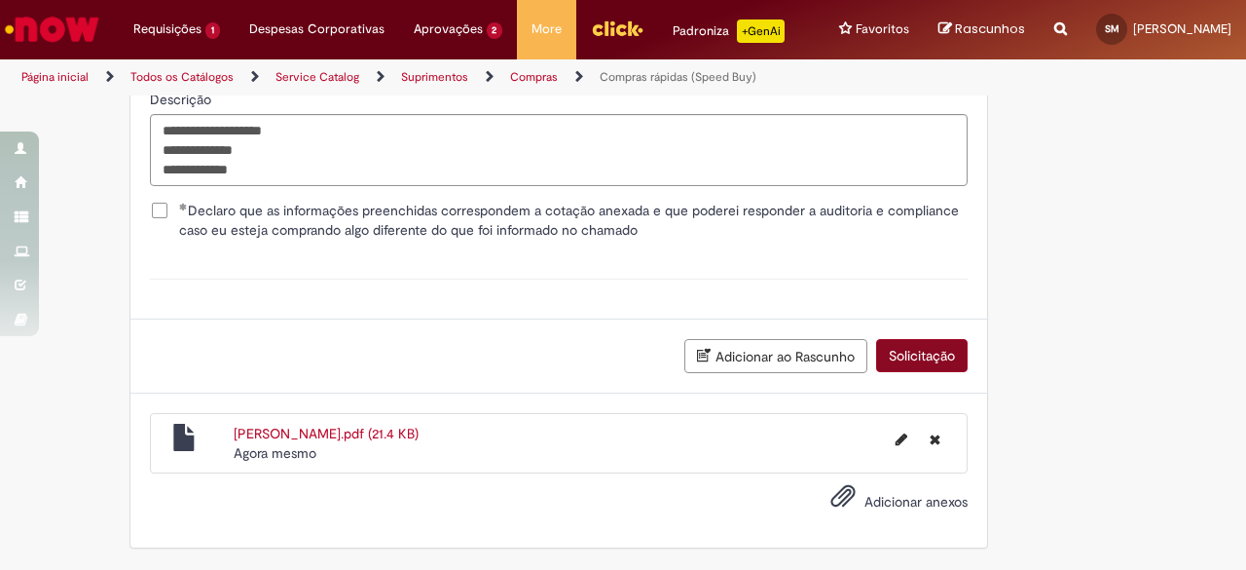 This screenshot has height=570, width=1246. I want to click on span: 2, so click(495, 30).